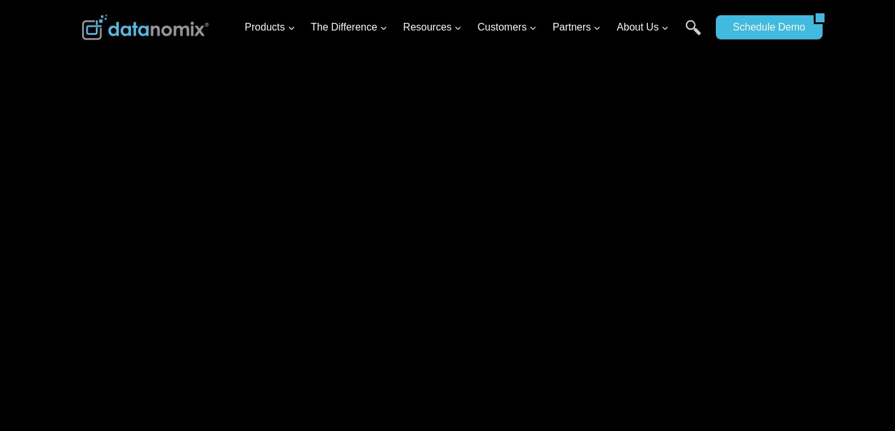 This screenshot has width=895, height=431. Describe the element at coordinates (475, 27) in the screenshot. I see `nav: Primary Navigation` at that location.